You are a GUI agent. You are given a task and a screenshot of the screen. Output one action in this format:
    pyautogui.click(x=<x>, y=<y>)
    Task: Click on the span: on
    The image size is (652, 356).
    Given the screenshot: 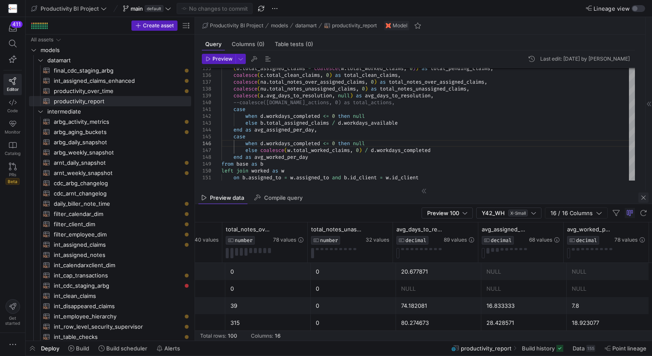 What is the action you would take?
    pyautogui.click(x=236, y=177)
    